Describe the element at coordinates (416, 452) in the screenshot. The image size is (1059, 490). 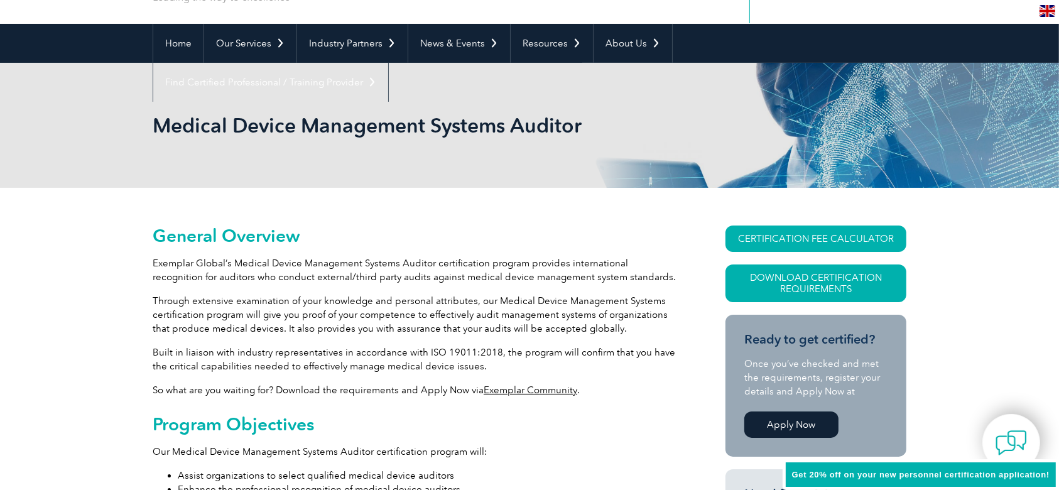
I see `p: Our Medical Device Management Systems Auditor certification program will:` at that location.